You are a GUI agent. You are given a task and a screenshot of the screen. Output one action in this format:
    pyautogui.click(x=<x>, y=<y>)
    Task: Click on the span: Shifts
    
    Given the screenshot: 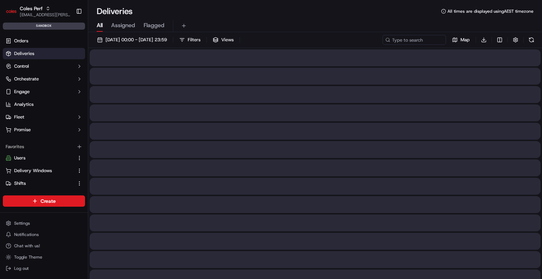 What is the action you would take?
    pyautogui.click(x=20, y=184)
    